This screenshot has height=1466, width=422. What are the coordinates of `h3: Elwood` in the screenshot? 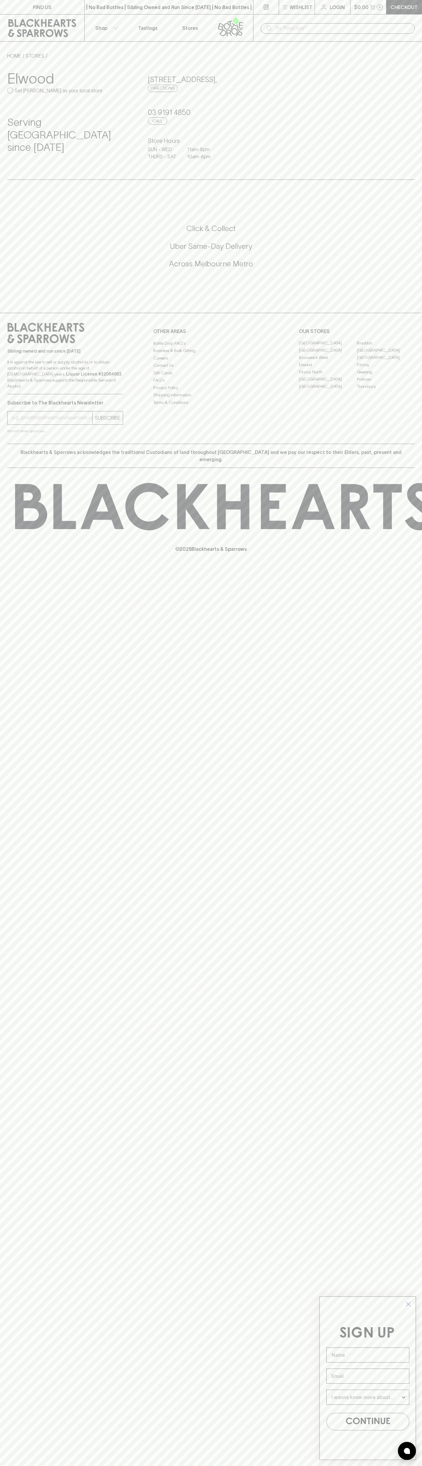 It's located at (70, 78).